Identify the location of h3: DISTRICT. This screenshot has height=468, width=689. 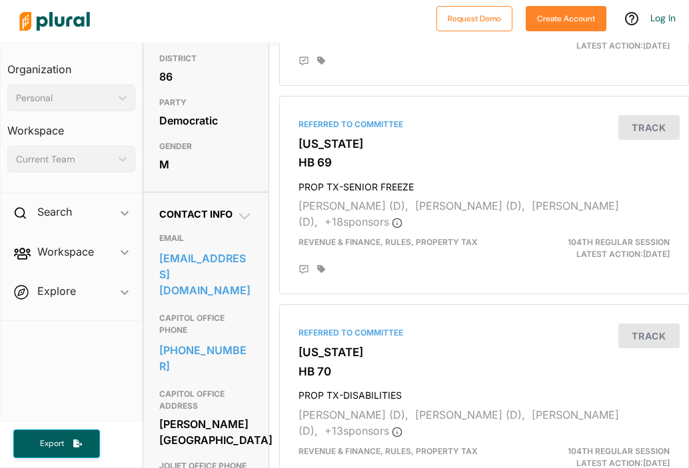
(206, 59).